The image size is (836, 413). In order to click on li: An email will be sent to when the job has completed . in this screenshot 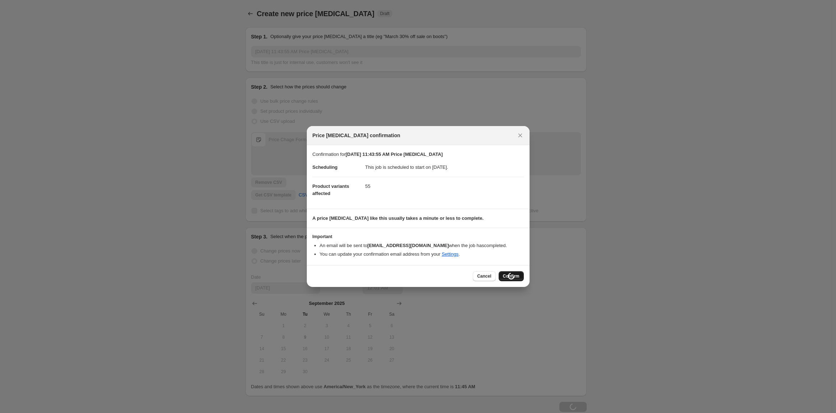, I will do `click(422, 246)`.